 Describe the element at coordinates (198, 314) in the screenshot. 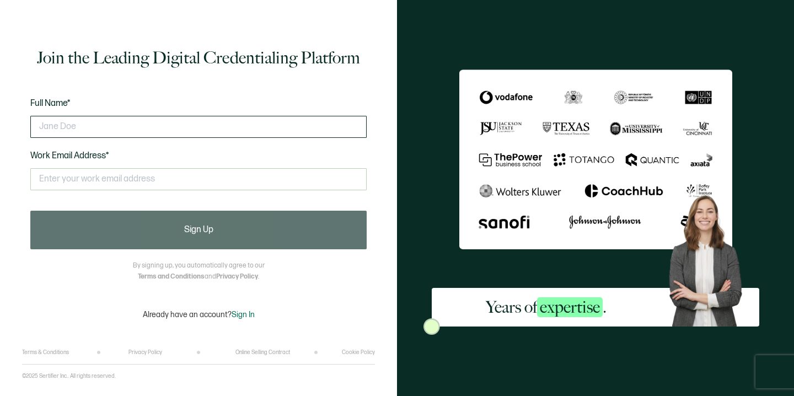

I see `p: Already have an account?` at that location.